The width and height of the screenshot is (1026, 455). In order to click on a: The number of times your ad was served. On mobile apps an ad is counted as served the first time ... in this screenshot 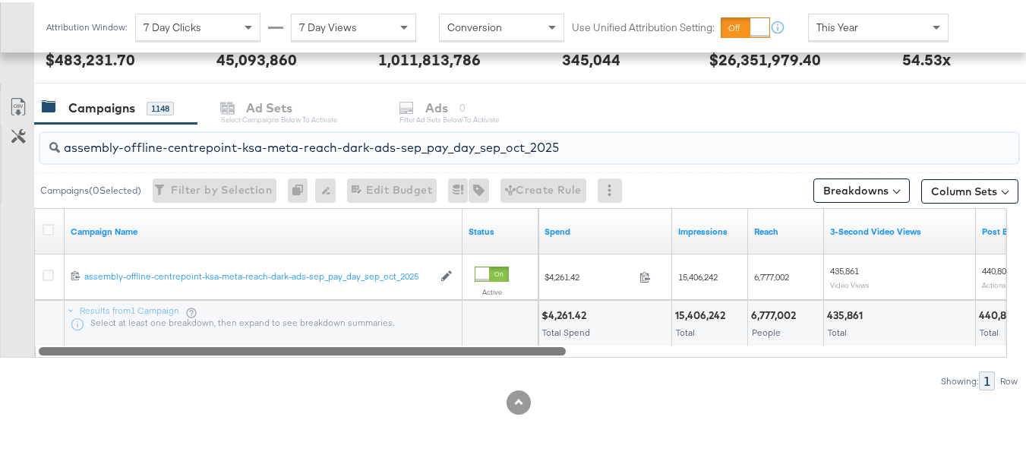, I will do `click(710, 229)`.